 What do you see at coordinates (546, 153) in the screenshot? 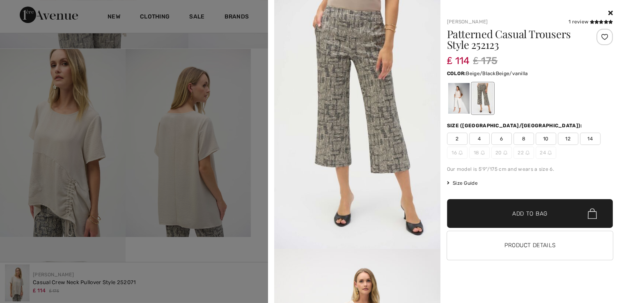
I see `span: 24` at bounding box center [546, 153].